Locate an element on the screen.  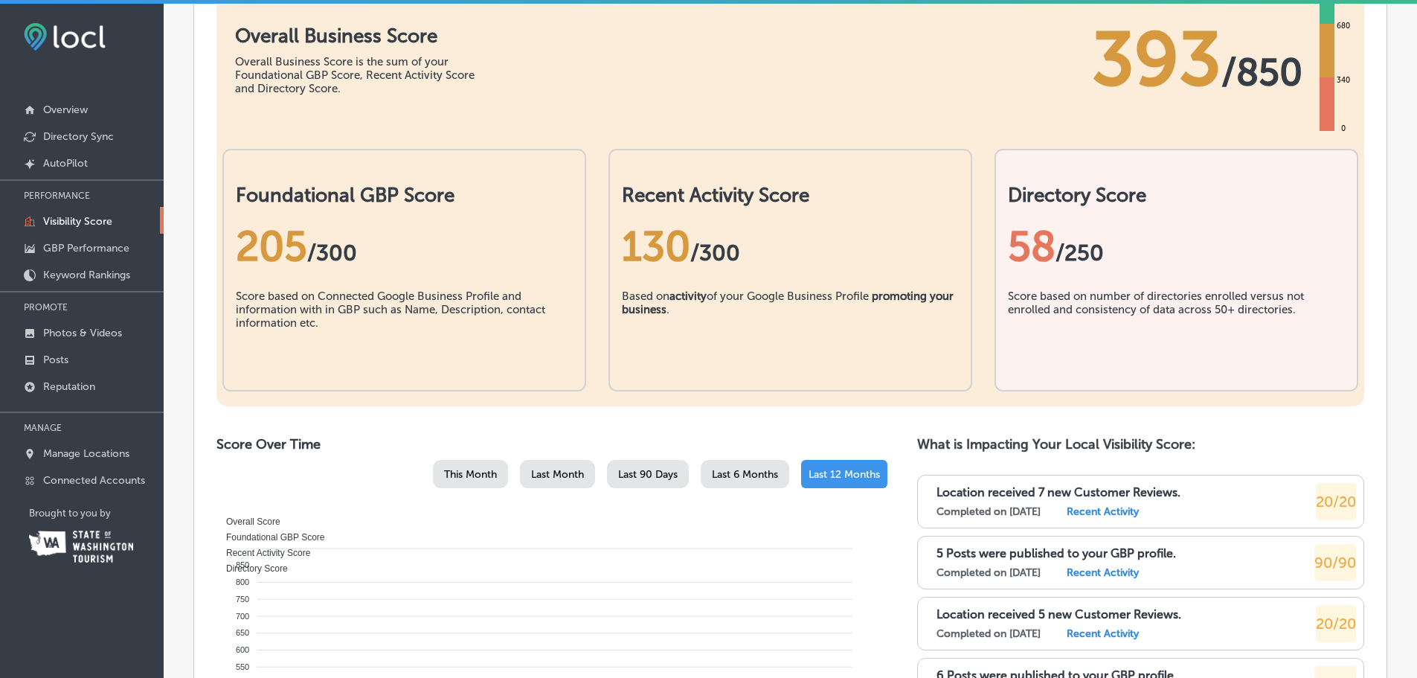
div: Score based on Connected Google Business Profile and information with in GBP such as Name, Descri... is located at coordinates (404, 326).